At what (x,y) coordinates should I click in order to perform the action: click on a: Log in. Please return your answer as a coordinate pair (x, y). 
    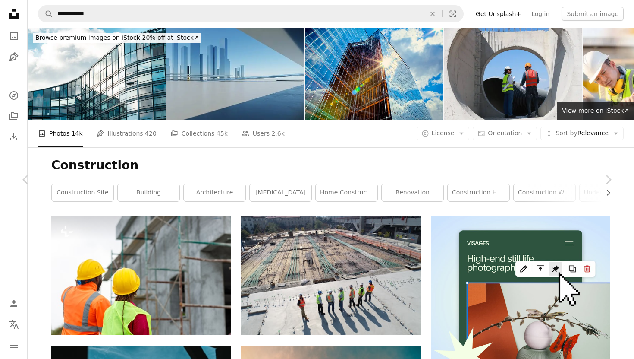
    Looking at the image, I should click on (541, 14).